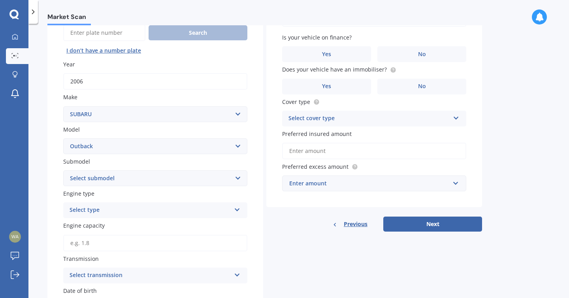 Image resolution: width=569 pixels, height=298 pixels. I want to click on span: Is your vehicle on finance?, so click(317, 37).